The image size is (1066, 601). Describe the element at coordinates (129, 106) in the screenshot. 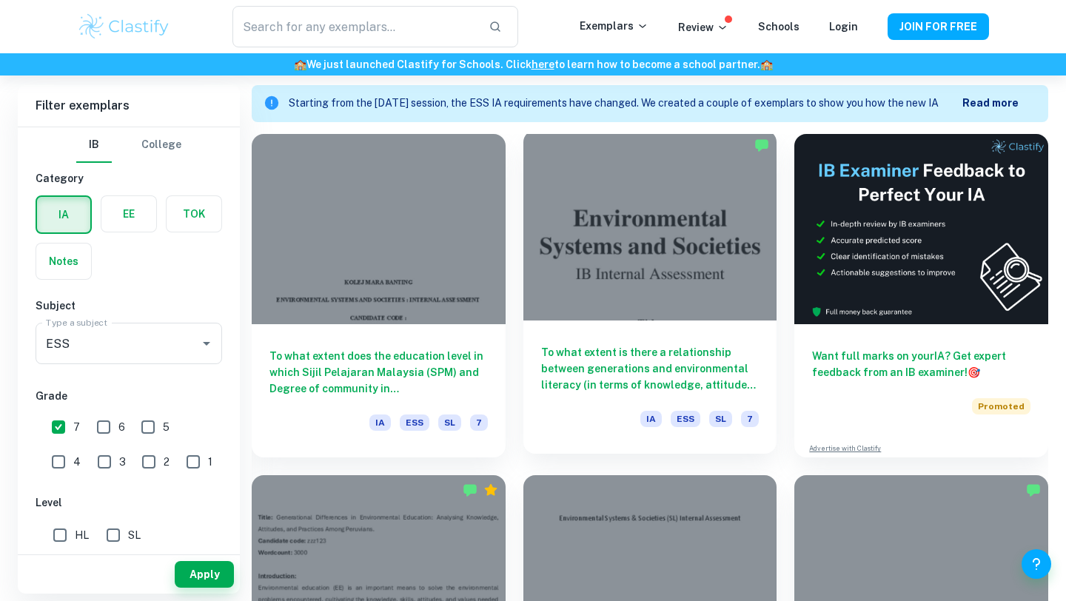

I see `h6: Filter exemplars` at that location.